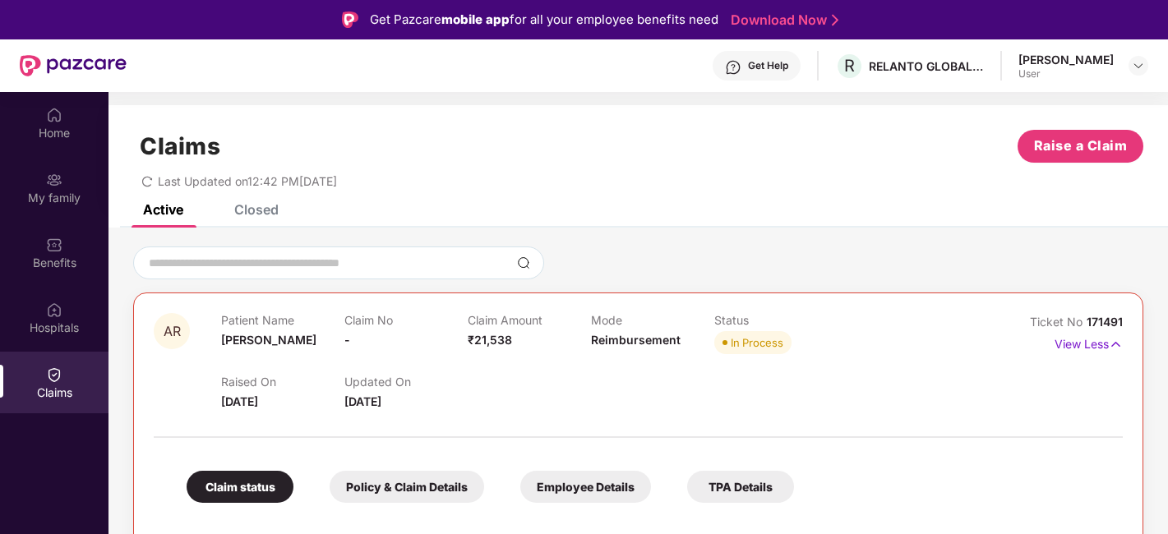 This screenshot has width=1168, height=534. I want to click on strong: mobile app, so click(475, 19).